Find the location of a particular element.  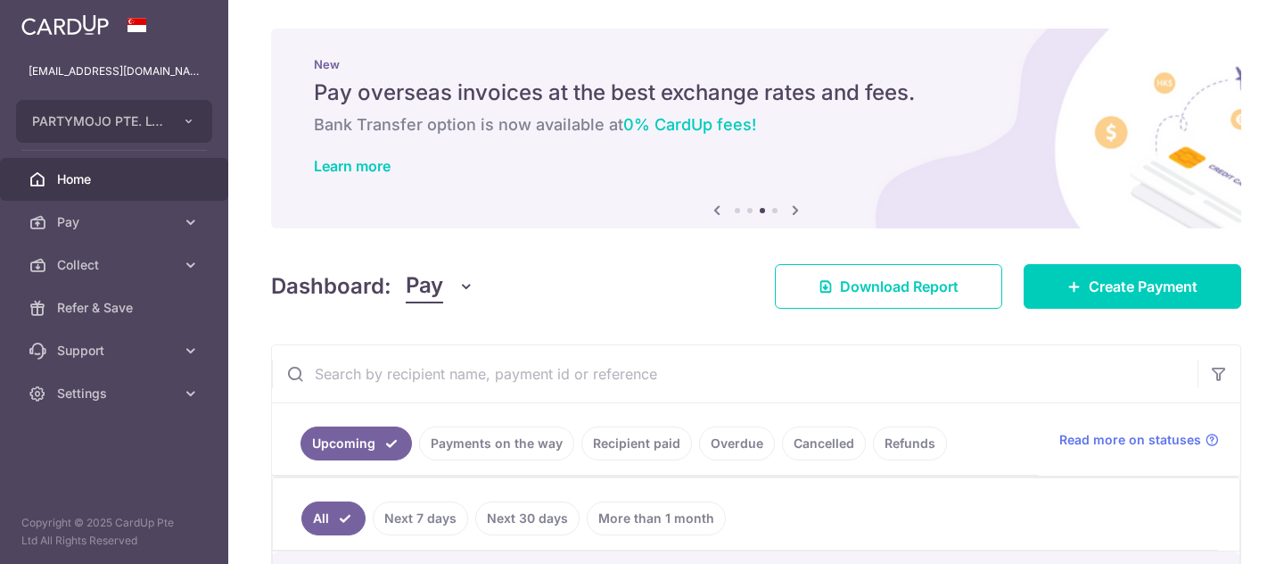

p: New is located at coordinates (756, 64).